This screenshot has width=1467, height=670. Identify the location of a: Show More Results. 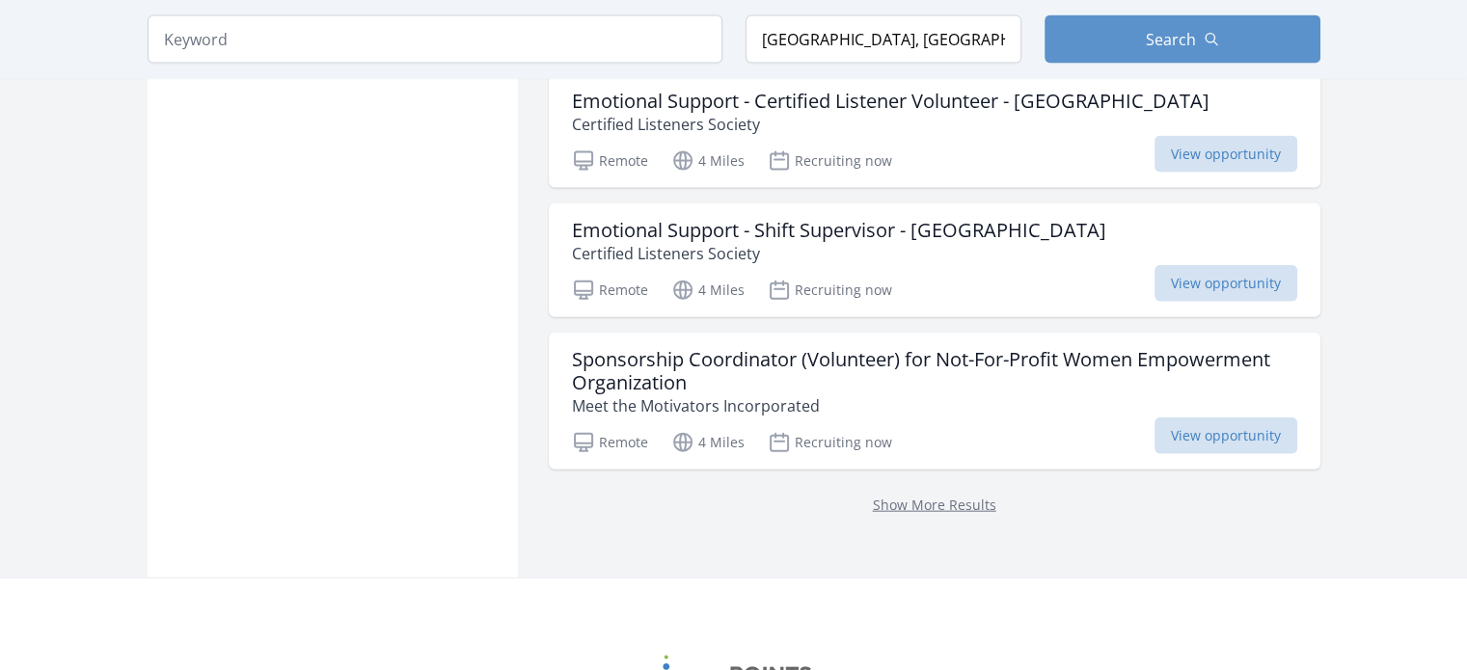
(935, 504).